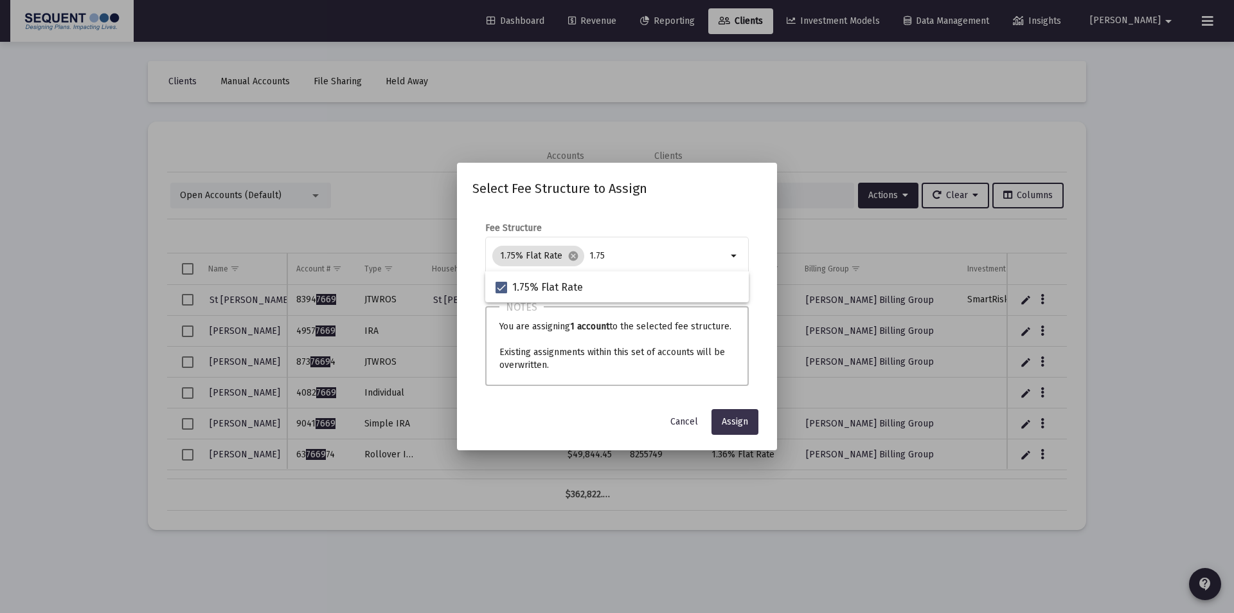  Describe the element at coordinates (684, 422) in the screenshot. I see `button: Cancel` at that location.